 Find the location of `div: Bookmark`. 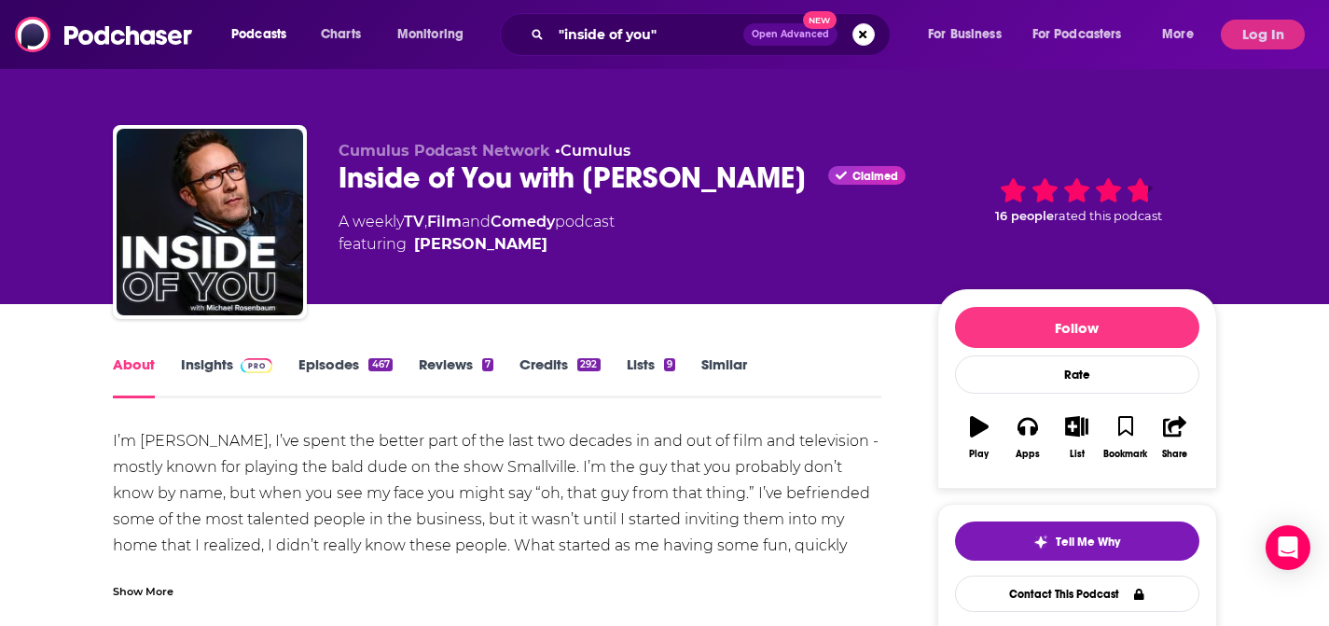

div: Bookmark is located at coordinates (1125, 454).